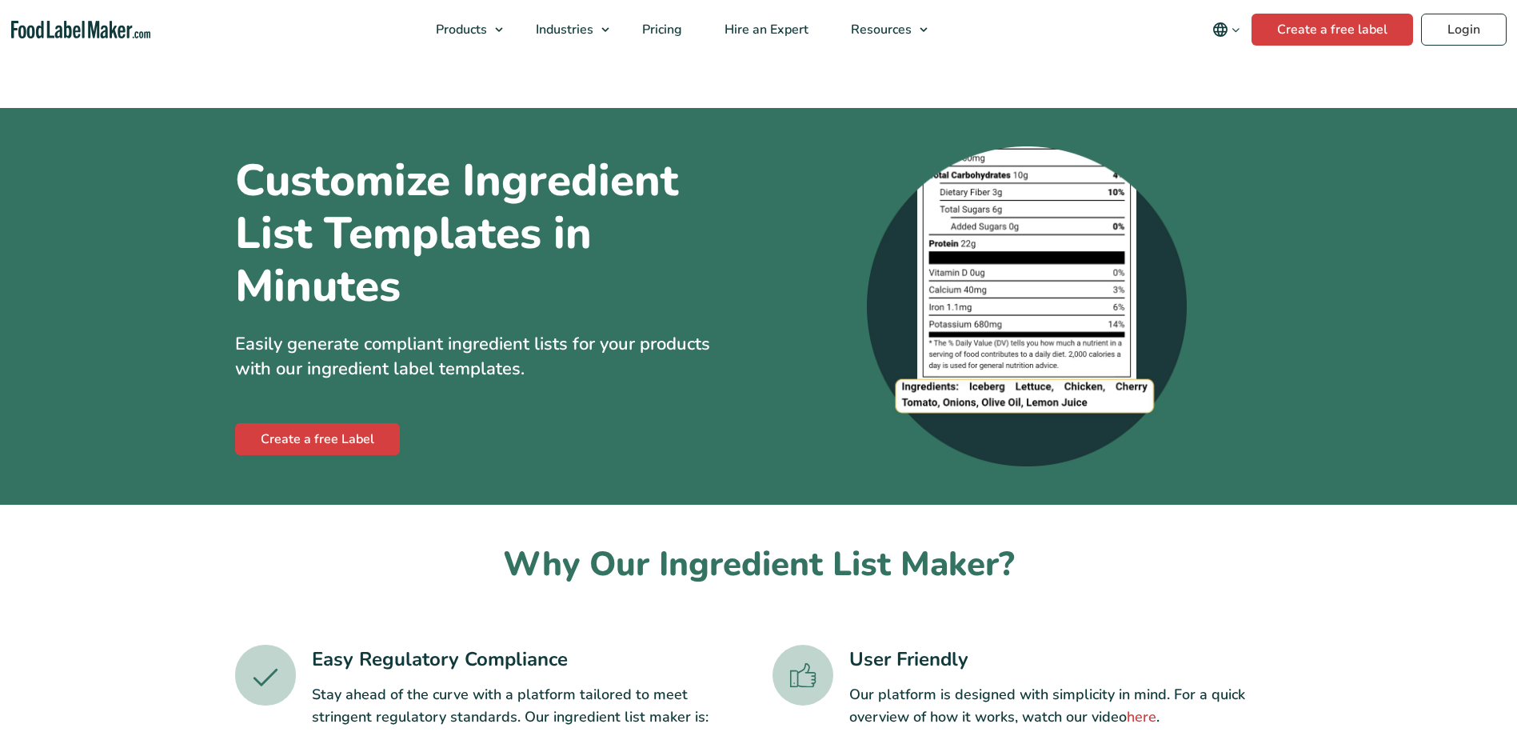 The height and width of the screenshot is (736, 1517). I want to click on p: Easily generate compliant ingredient lists for your products with our ingredient label templates., so click(491, 357).